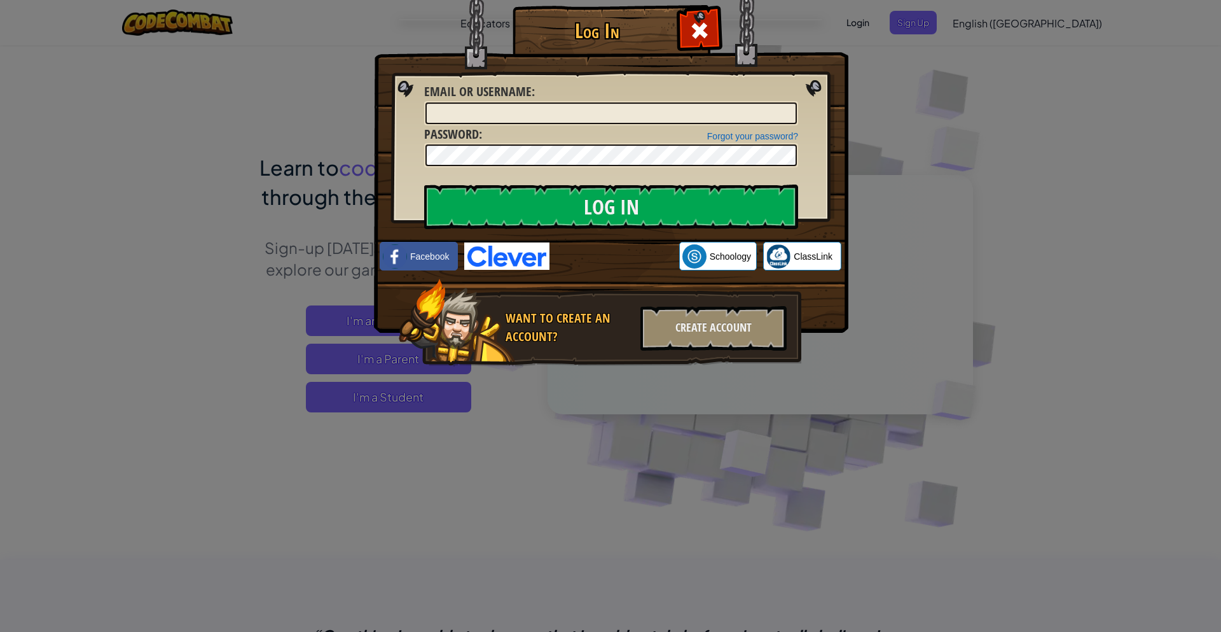  What do you see at coordinates (569, 327) in the screenshot?
I see `div: Want to create an account?` at bounding box center [569, 327].